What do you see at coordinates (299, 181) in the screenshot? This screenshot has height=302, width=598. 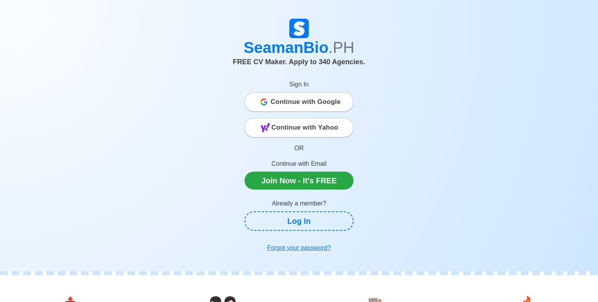 I see `a: Join Now - It's FREE` at bounding box center [299, 181].